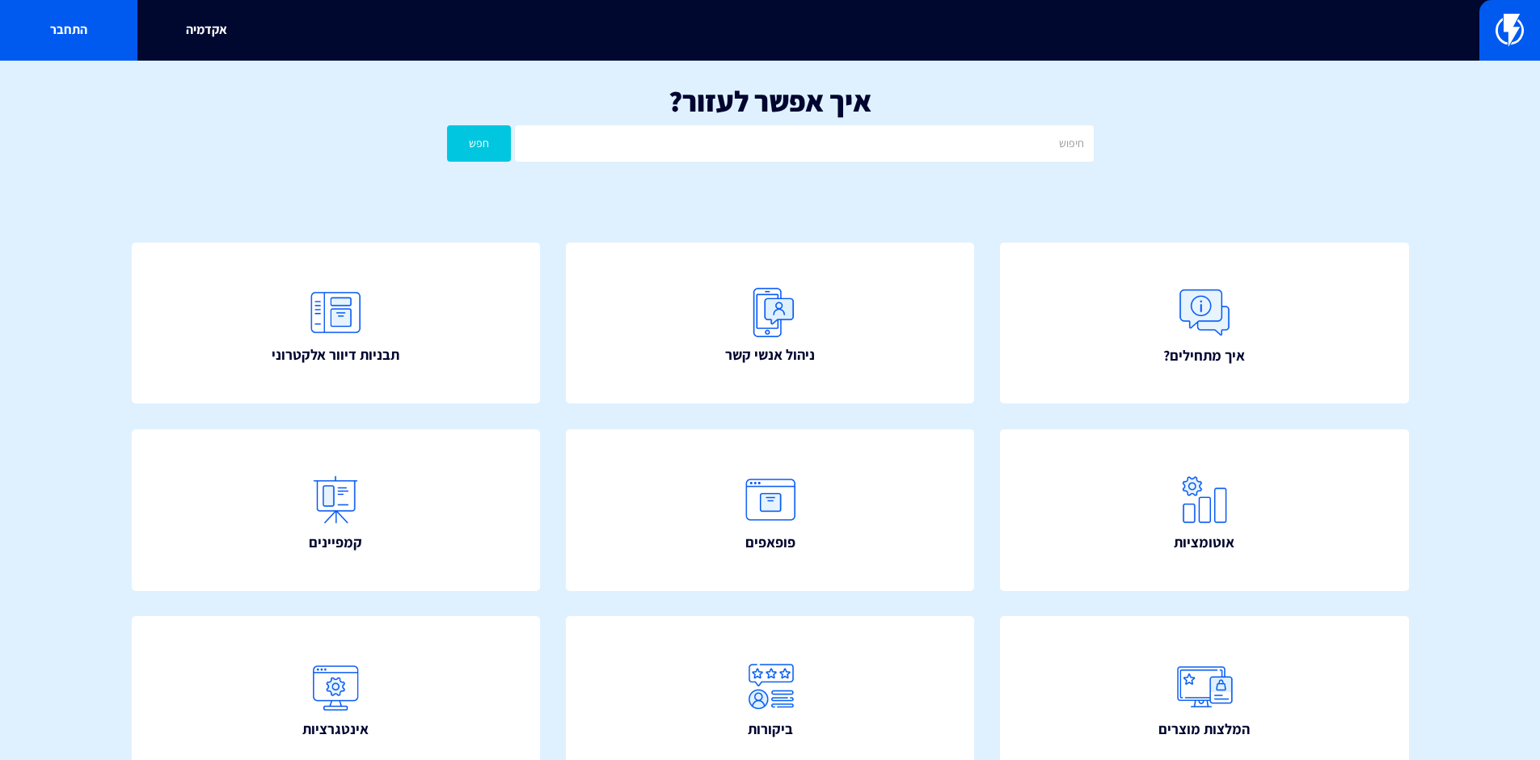  What do you see at coordinates (1203, 542) in the screenshot?
I see `span: אוטומציות` at bounding box center [1203, 542].